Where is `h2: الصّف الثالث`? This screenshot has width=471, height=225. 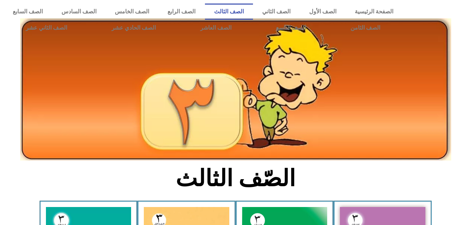
h2: الصّف الثالث is located at coordinates (235, 179).